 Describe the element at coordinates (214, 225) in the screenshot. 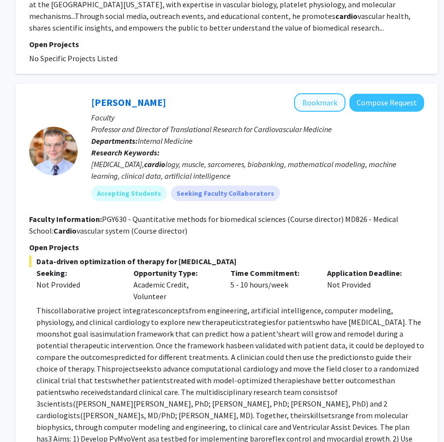

I see `fg-read-more: PGY630 - Quantitative methods for biomedical sciences (Course director) MD826 - Medical School: v...` at that location.